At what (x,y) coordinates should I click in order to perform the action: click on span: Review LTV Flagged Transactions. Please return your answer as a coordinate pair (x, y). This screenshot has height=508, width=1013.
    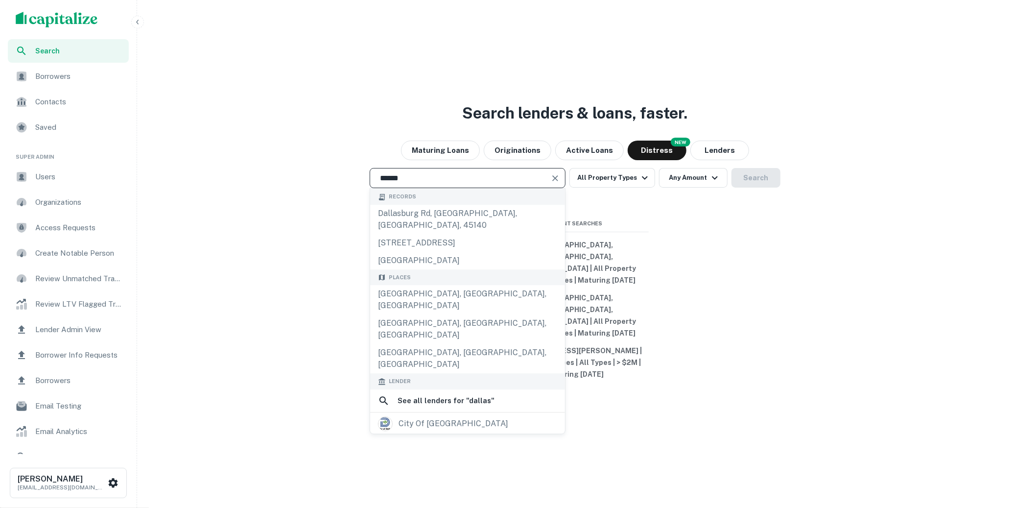
    Looking at the image, I should click on (79, 304).